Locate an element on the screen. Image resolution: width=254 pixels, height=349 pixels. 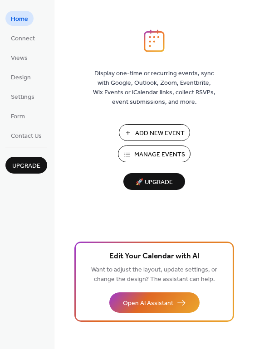
span: Add New Event is located at coordinates (160, 133).